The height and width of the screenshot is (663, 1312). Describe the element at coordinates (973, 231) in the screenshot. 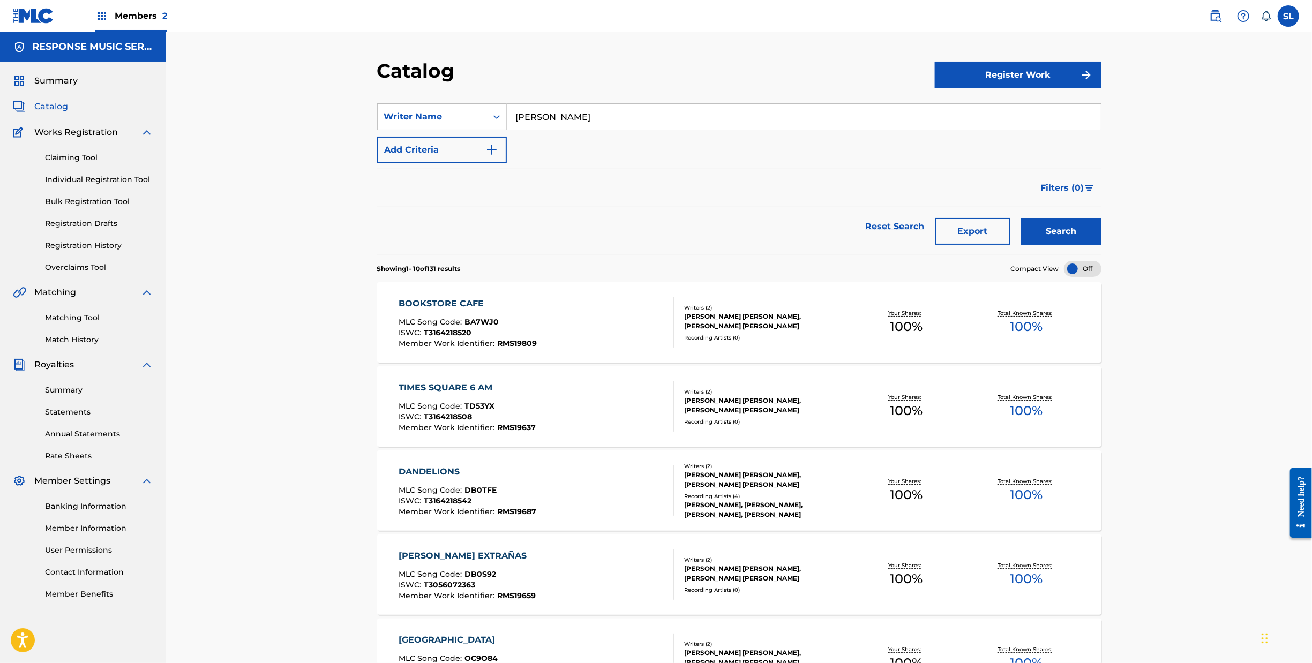

I see `button: Export` at that location.